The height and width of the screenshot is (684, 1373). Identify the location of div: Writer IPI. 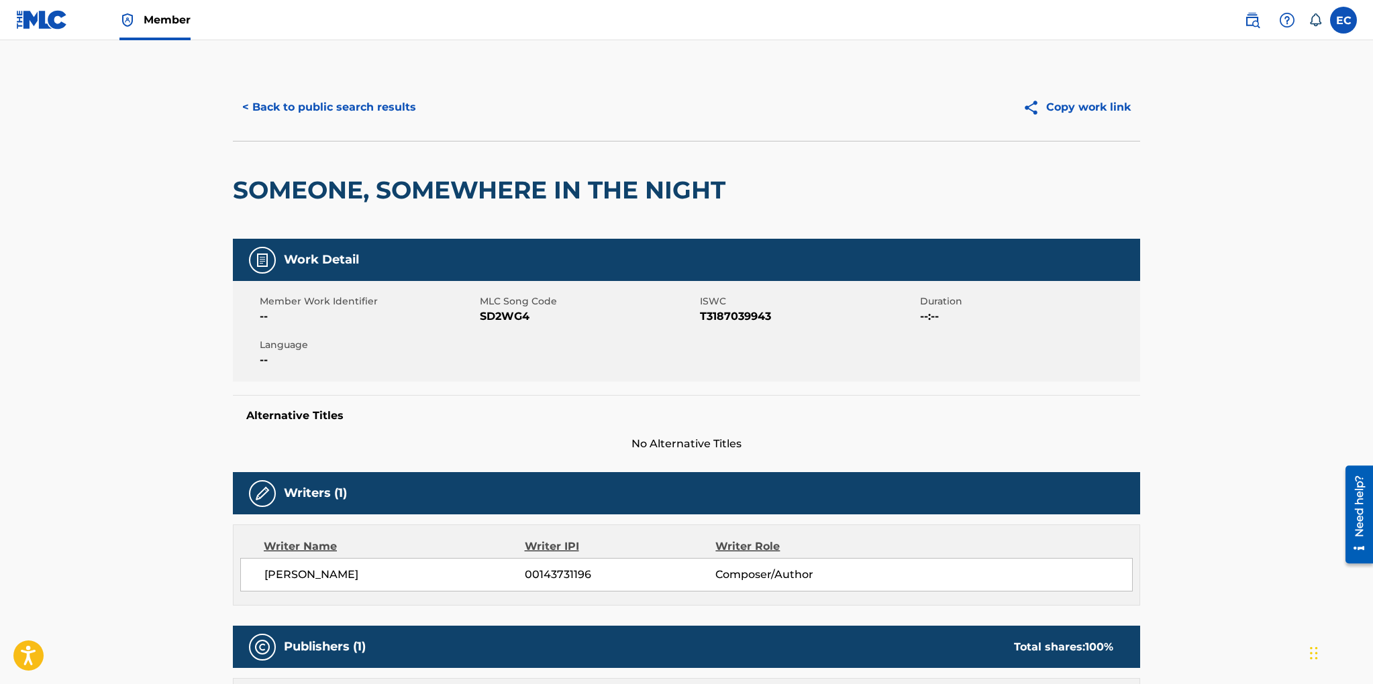
(620, 547).